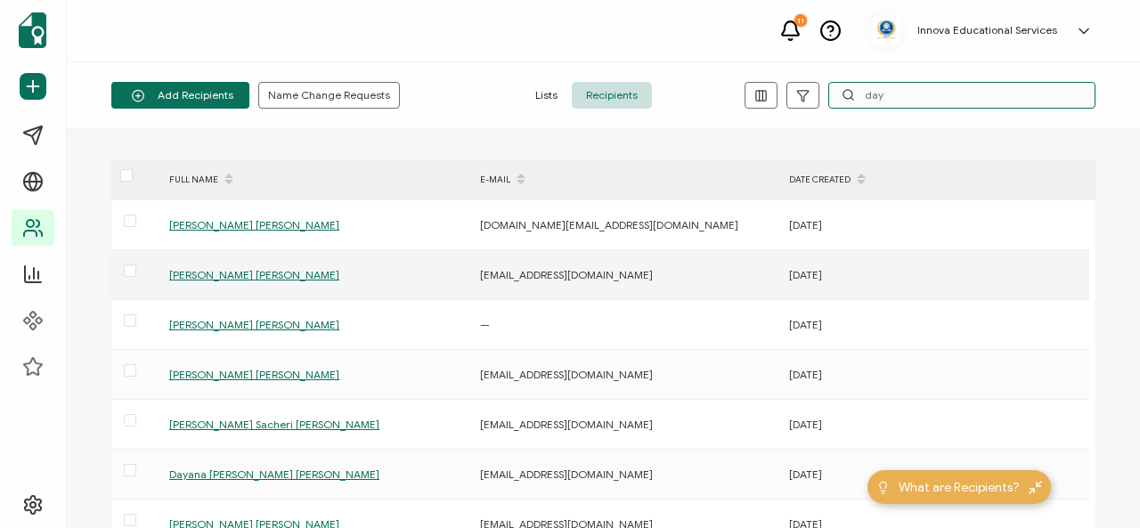  What do you see at coordinates (625, 180) in the screenshot?
I see `div: E-MAIL` at bounding box center [625, 180].